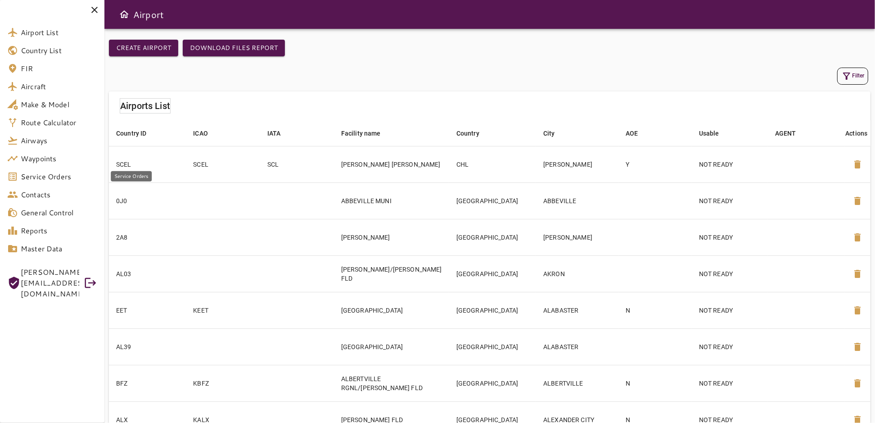  Describe the element at coordinates (59, 86) in the screenshot. I see `span: Aircraft` at that location.